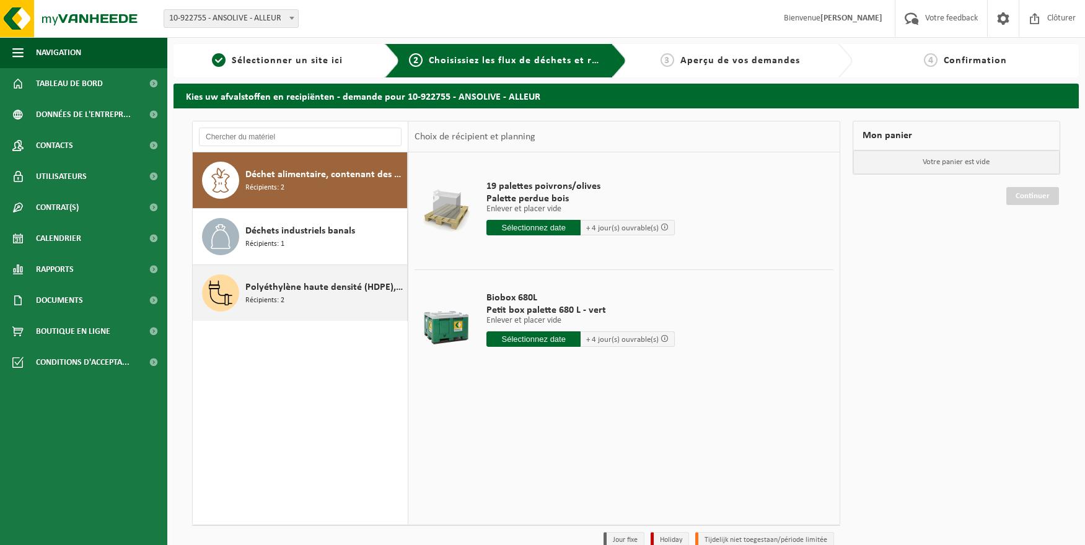 The height and width of the screenshot is (545, 1085). I want to click on span: Données de l'entrepr..., so click(83, 115).